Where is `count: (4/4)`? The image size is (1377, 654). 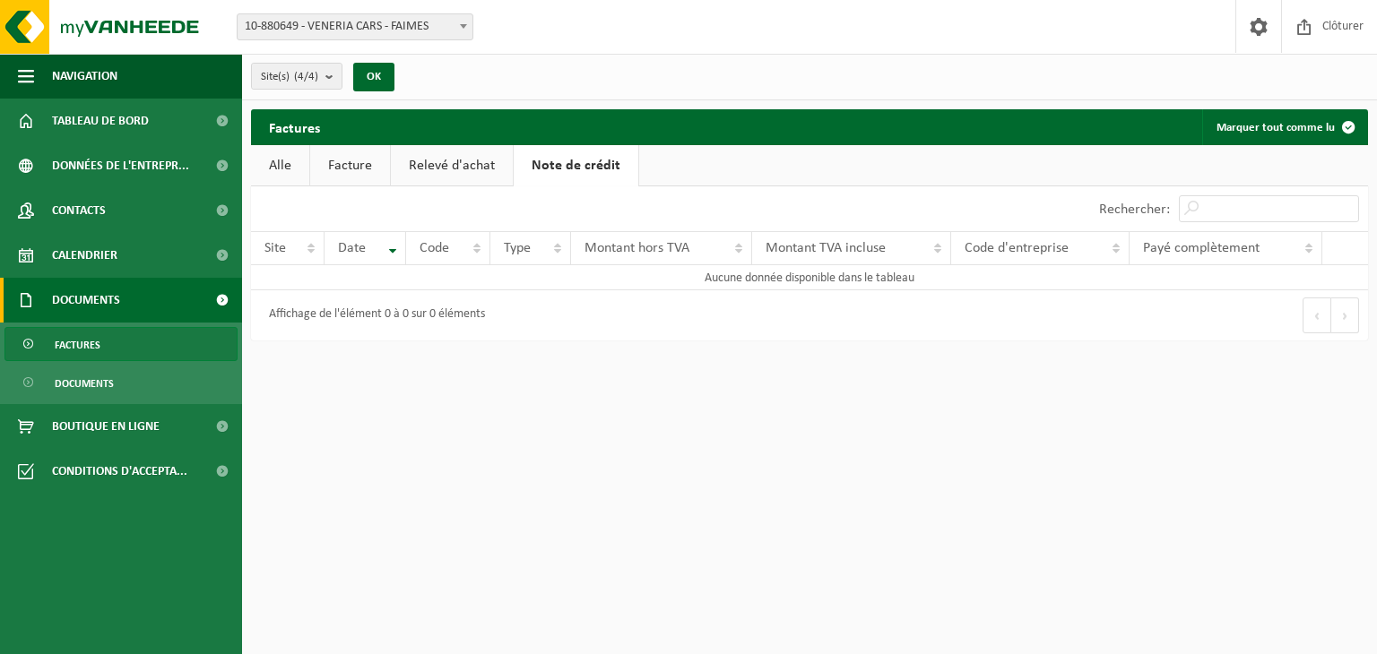 count: (4/4) is located at coordinates (306, 76).